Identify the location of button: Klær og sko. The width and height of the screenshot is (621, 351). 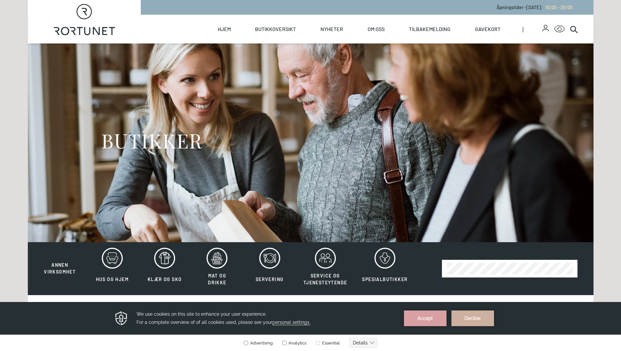
(165, 269).